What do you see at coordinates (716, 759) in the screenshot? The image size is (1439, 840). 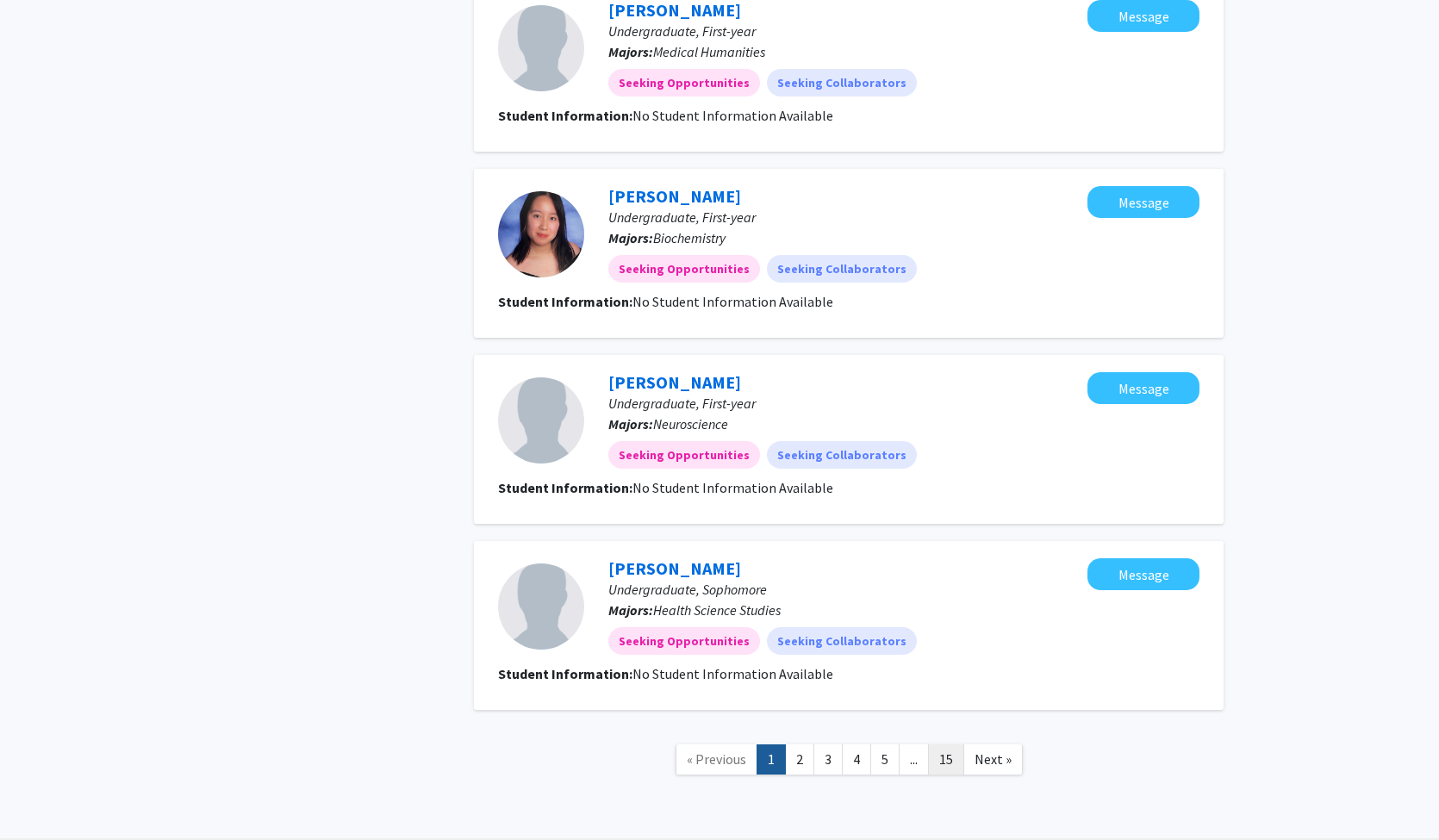 I see `a: Previous Page` at bounding box center [716, 759].